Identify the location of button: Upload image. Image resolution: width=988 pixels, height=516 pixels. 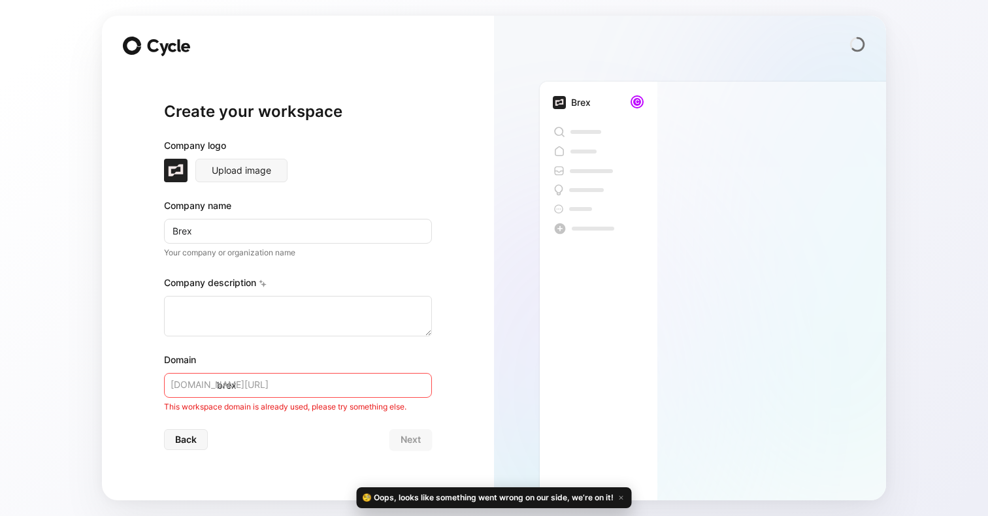
(241, 171).